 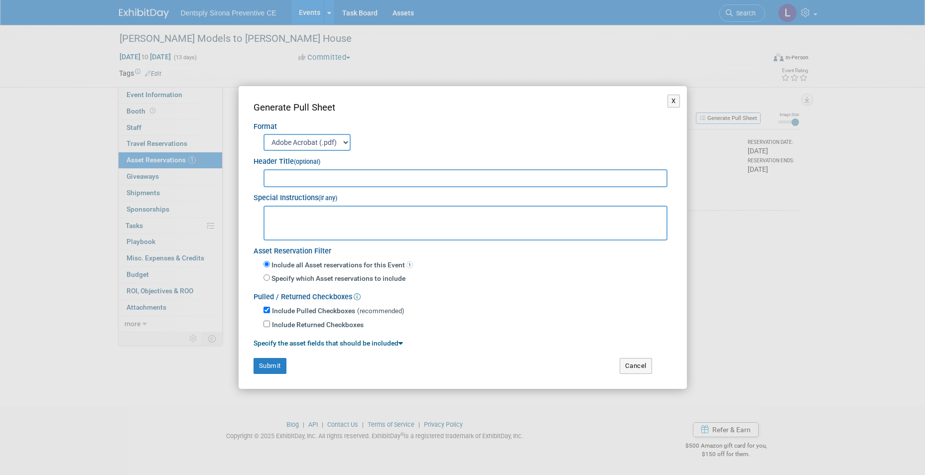 I want to click on label: Include Returned Checkboxes, so click(x=318, y=325).